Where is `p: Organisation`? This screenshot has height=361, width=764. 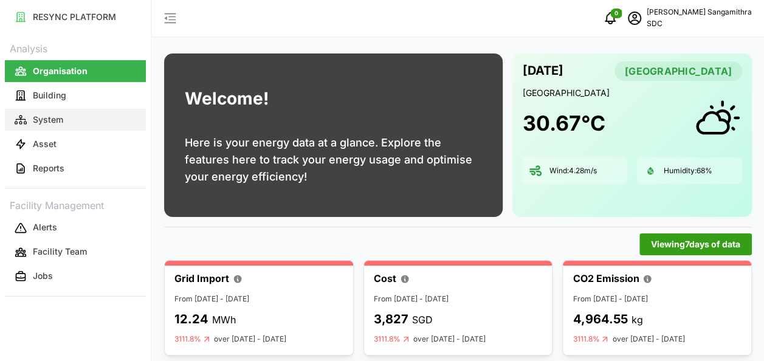
p: Organisation is located at coordinates (60, 71).